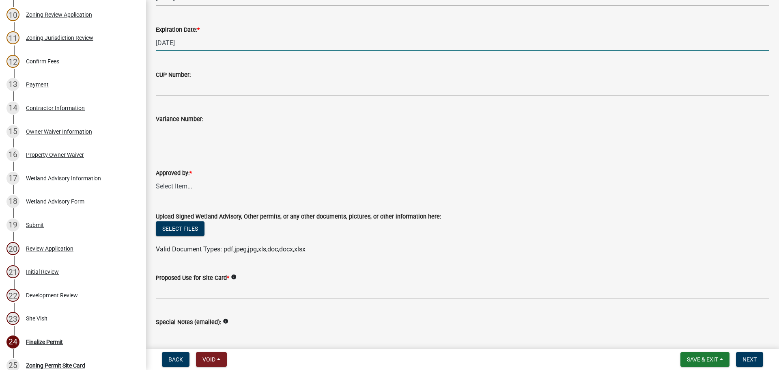 The height and width of the screenshot is (370, 779). What do you see at coordinates (55, 155) in the screenshot?
I see `div: Property Owner Waiver` at bounding box center [55, 155].